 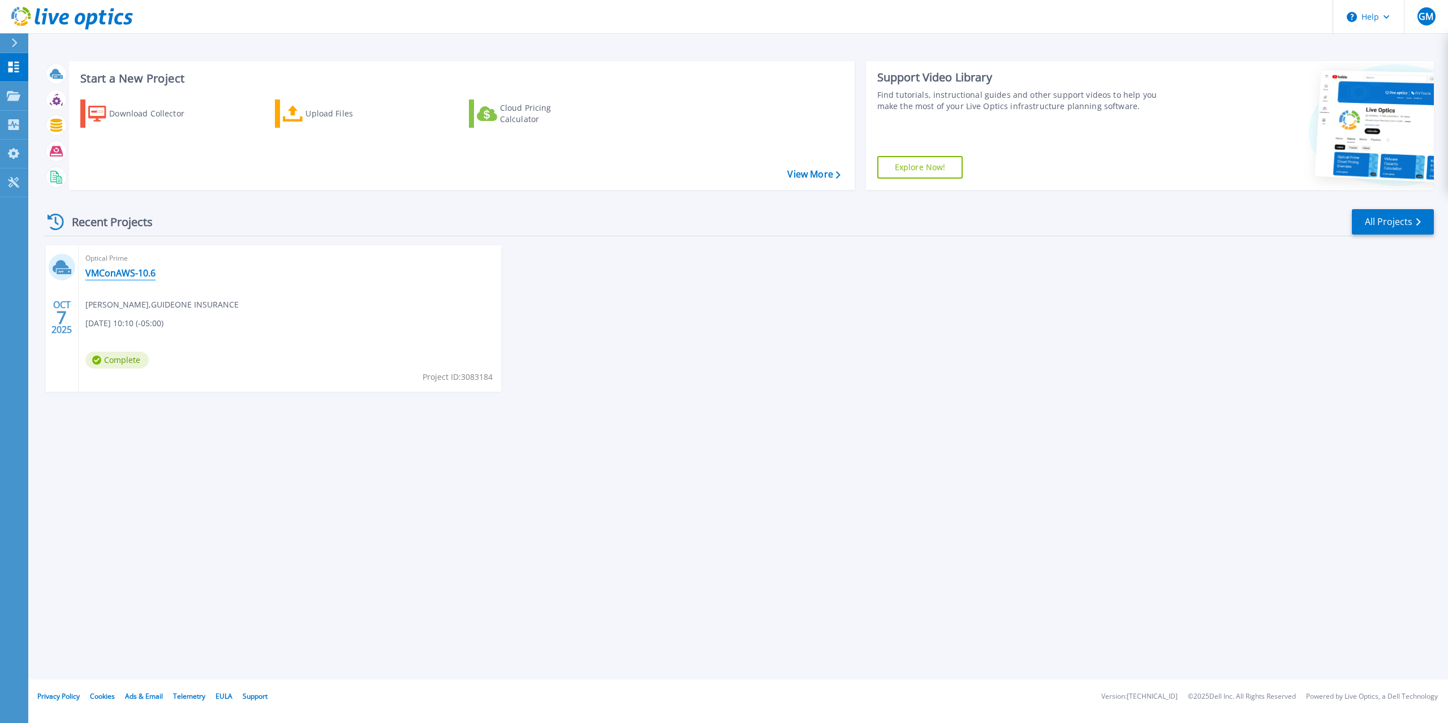 What do you see at coordinates (255, 696) in the screenshot?
I see `a: Support` at bounding box center [255, 696].